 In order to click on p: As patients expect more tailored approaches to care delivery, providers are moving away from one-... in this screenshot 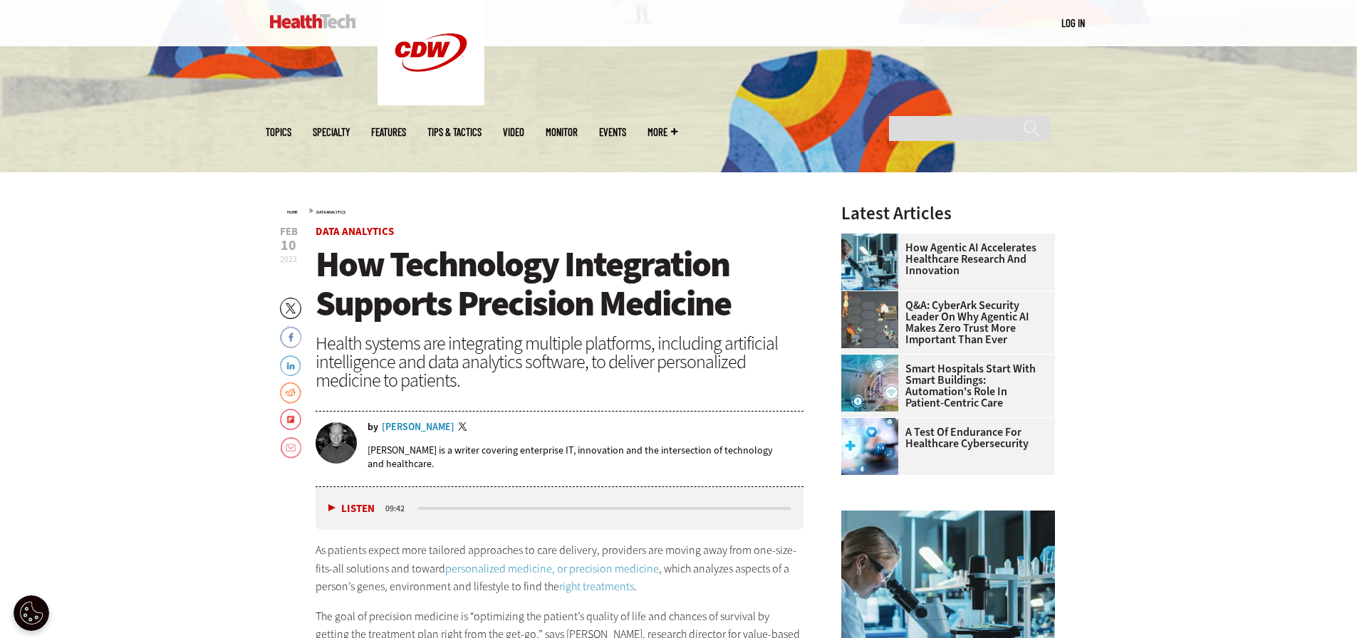, I will do `click(560, 568)`.